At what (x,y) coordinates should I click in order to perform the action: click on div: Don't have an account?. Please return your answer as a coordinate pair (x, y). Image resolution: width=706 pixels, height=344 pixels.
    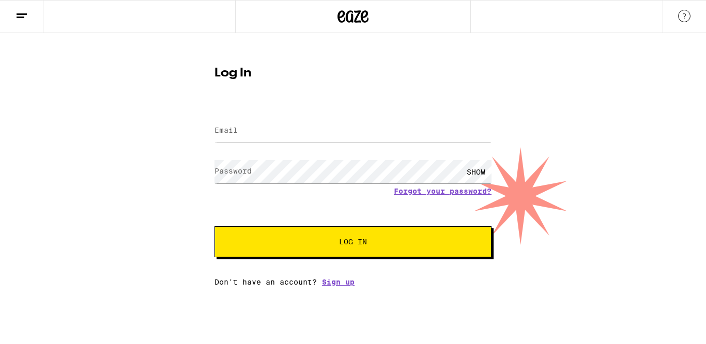
    Looking at the image, I should click on (353, 282).